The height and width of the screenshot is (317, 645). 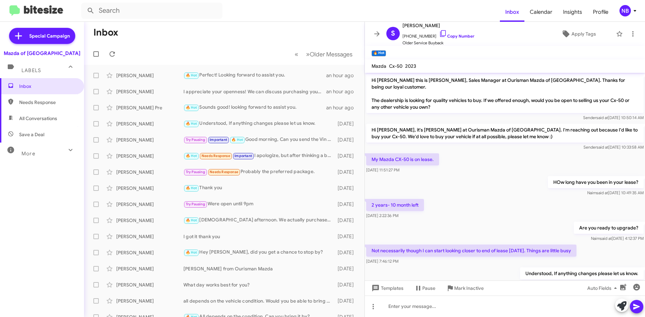 I want to click on span: 2023, so click(x=410, y=66).